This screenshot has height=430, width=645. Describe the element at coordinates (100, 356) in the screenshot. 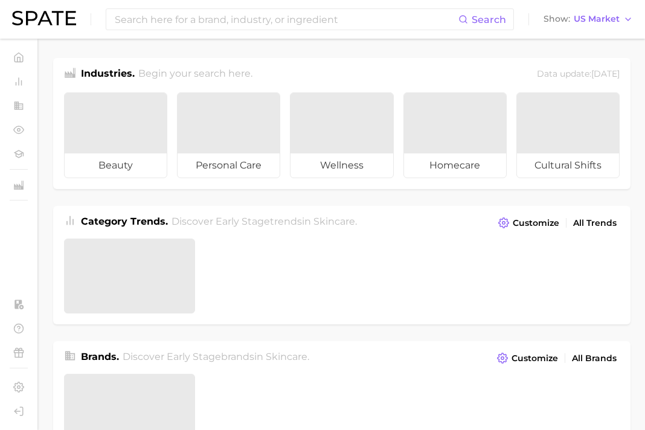

I see `span: Brands .` at that location.